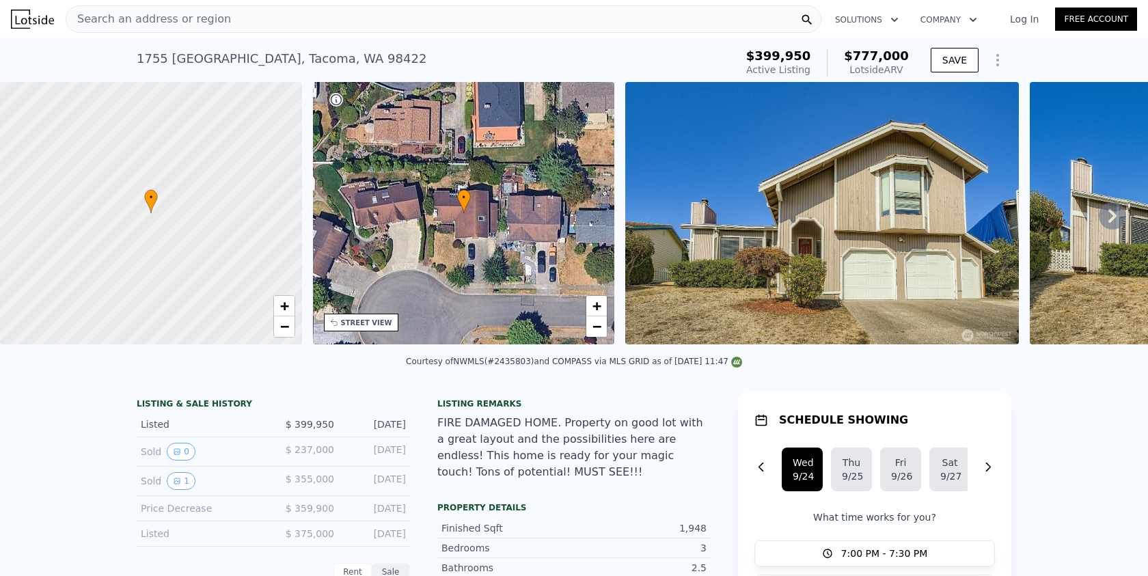 This screenshot has width=1148, height=576. I want to click on h1: SCHEDULE SHOWING, so click(843, 420).